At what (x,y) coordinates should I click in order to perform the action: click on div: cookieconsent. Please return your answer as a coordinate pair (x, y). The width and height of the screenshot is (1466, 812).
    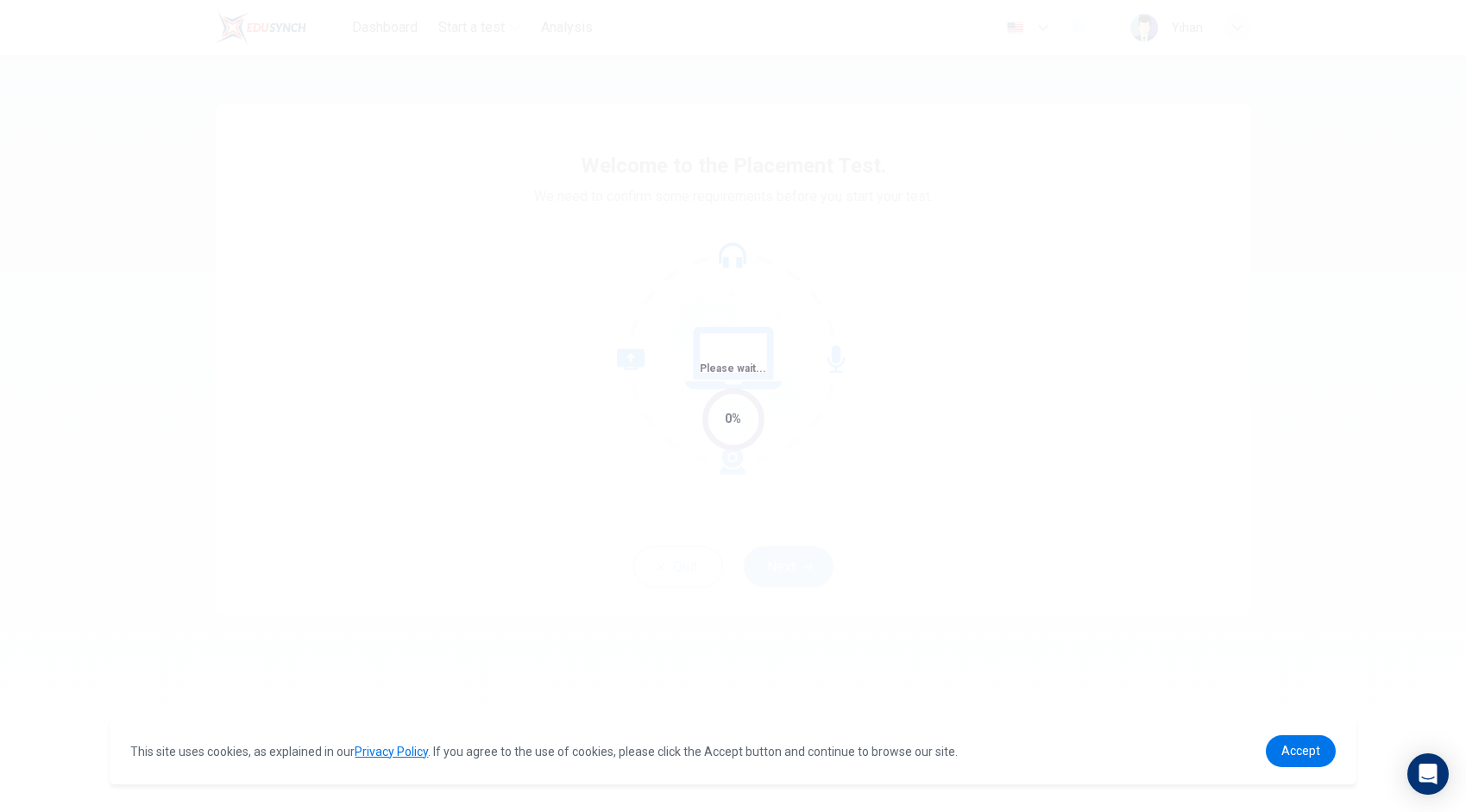
    Looking at the image, I should click on (733, 750).